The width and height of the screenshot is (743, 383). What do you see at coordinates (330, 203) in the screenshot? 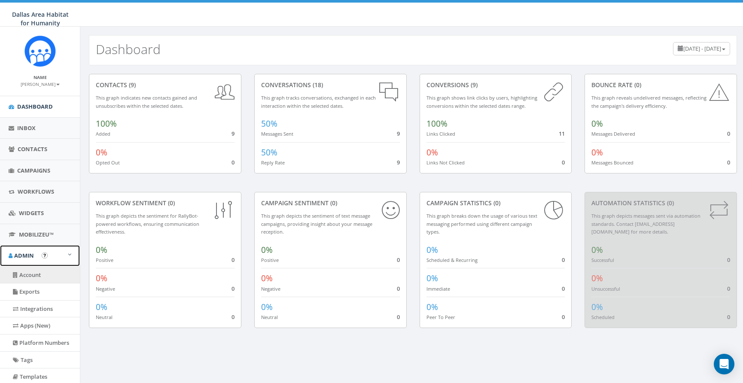
I see `div: Campaign Sentiment` at bounding box center [330, 203].